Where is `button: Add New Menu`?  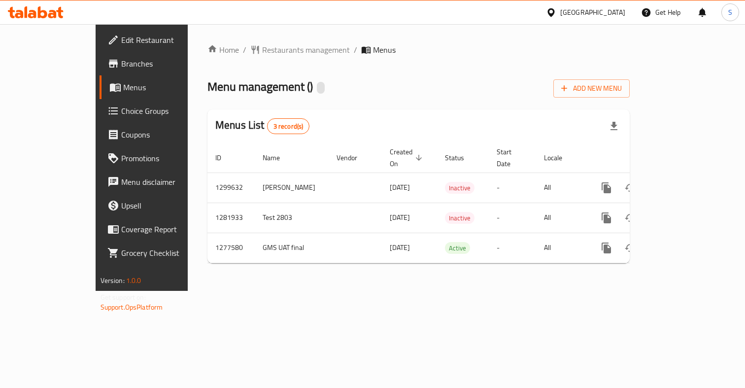
button: Add New Menu is located at coordinates (591, 88).